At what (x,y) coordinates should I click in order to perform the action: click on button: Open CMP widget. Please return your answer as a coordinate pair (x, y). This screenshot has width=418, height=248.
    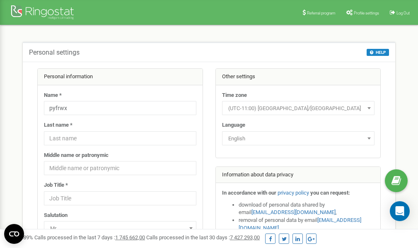
    Looking at the image, I should click on (14, 234).